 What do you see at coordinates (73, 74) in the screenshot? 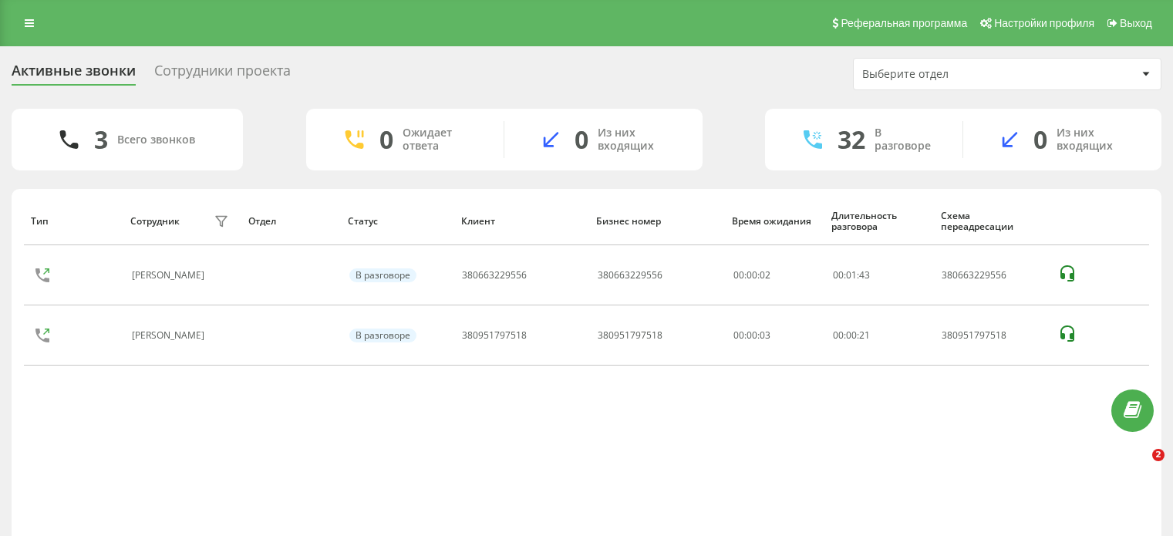
I see `div: Активные звонки` at bounding box center [73, 74].